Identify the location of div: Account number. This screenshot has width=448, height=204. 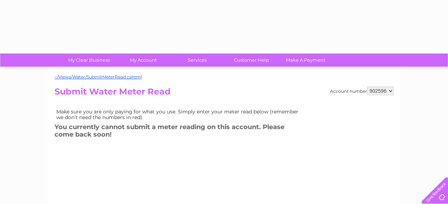
(362, 91).